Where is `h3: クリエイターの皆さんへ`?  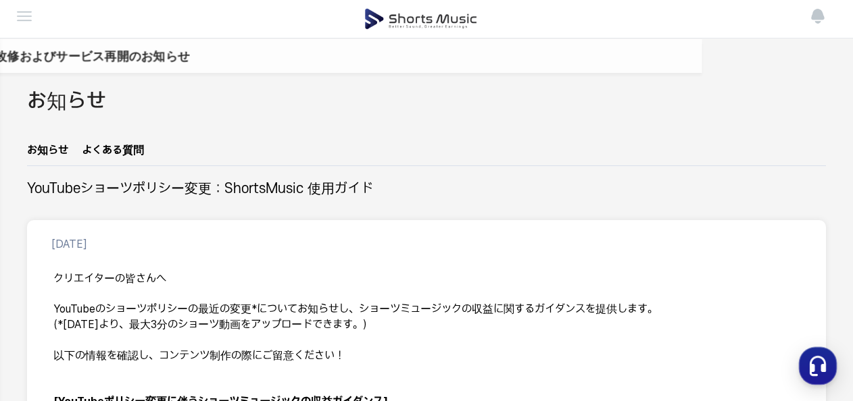
h3: クリエイターの皆さんへ is located at coordinates (426, 279).